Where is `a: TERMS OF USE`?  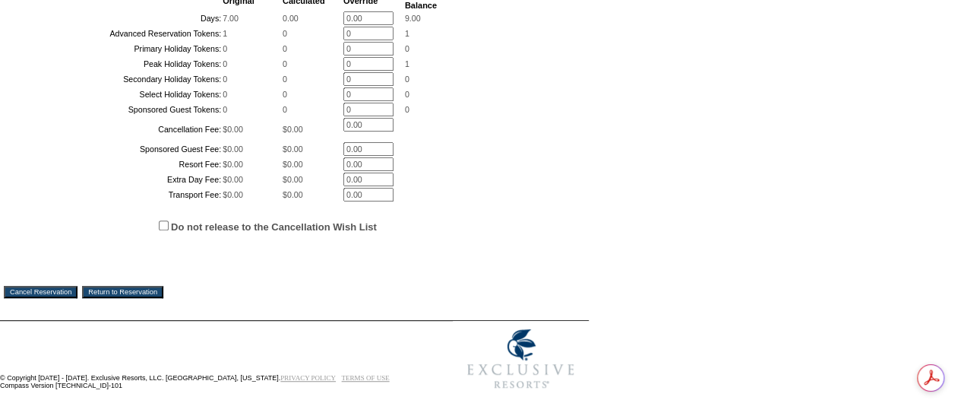
a: TERMS OF USE is located at coordinates (365, 378).